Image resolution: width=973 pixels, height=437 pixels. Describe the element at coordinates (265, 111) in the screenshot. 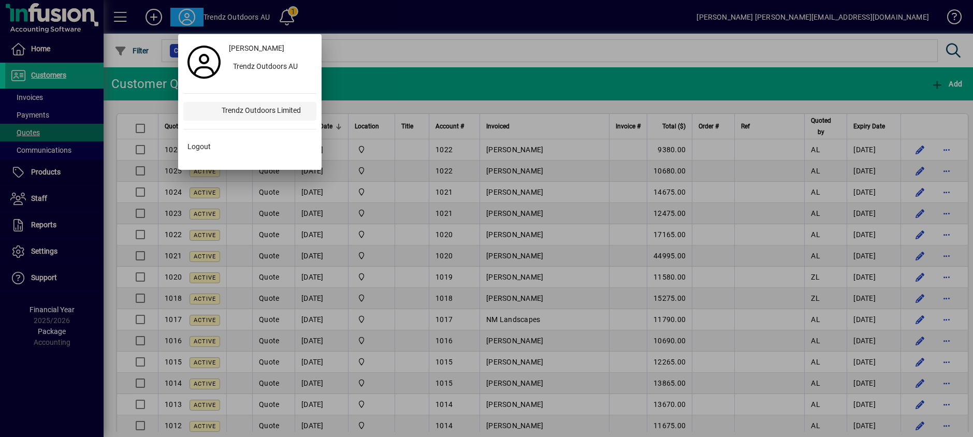

I see `div: Trendz Outdoors Limited` at that location.